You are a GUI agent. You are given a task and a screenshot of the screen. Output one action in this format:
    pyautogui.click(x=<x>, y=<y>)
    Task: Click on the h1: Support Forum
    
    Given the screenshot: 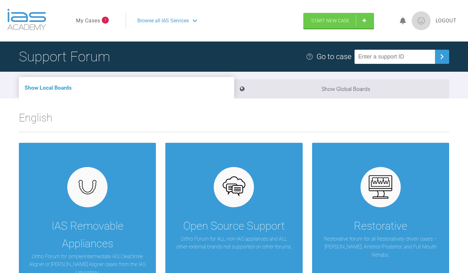 What is the action you would take?
    pyautogui.click(x=64, y=57)
    